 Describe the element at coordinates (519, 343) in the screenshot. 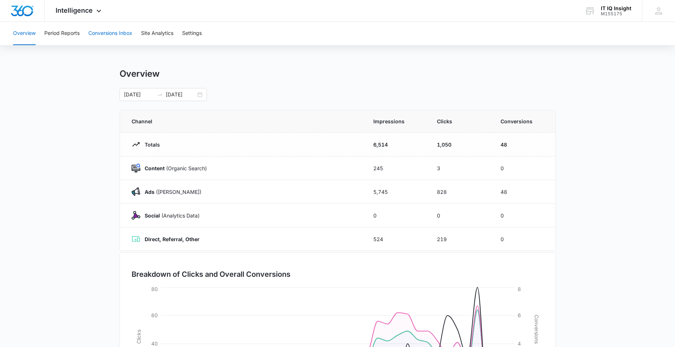

I see `tspan: 4` at that location.